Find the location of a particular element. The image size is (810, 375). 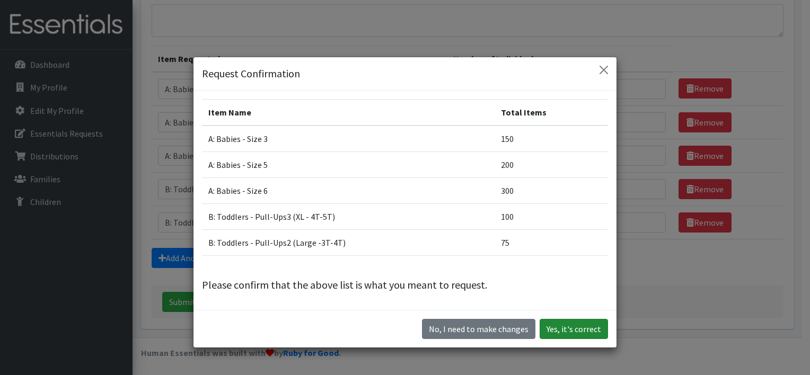

td: 75 is located at coordinates (551, 243).